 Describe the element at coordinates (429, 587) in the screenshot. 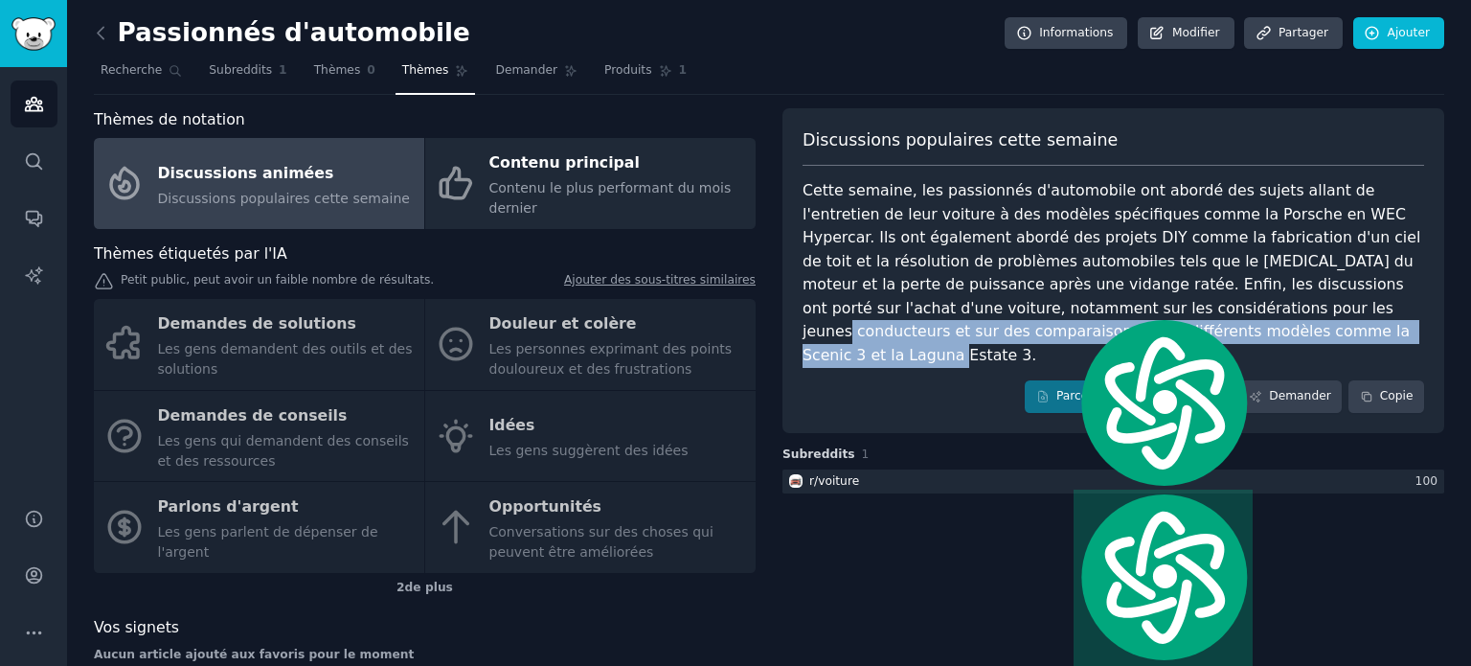

I see `font: de plus` at that location.